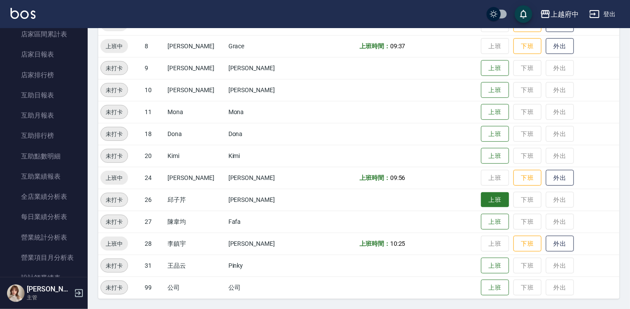 The width and height of the screenshot is (630, 309). Describe the element at coordinates (44, 75) in the screenshot. I see `a: 店家排行榜` at that location.